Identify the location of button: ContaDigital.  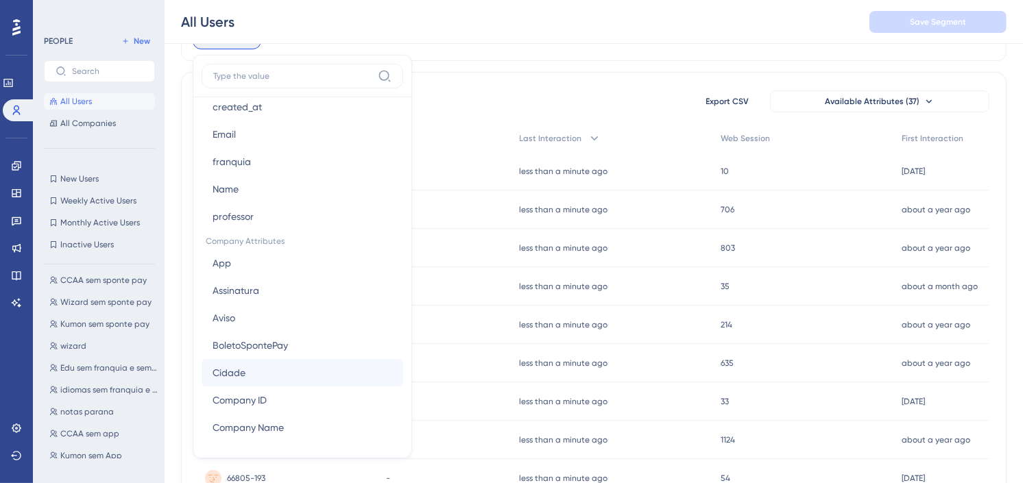
(302, 455).